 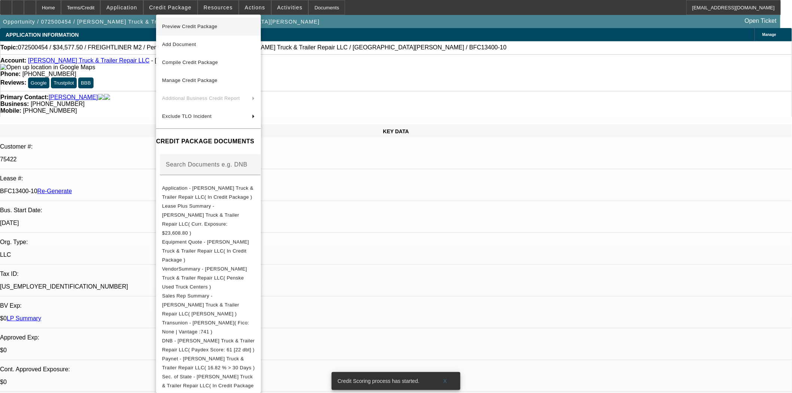 What do you see at coordinates (187, 116) in the screenshot?
I see `span: Exclude TLO Incident` at bounding box center [187, 116].